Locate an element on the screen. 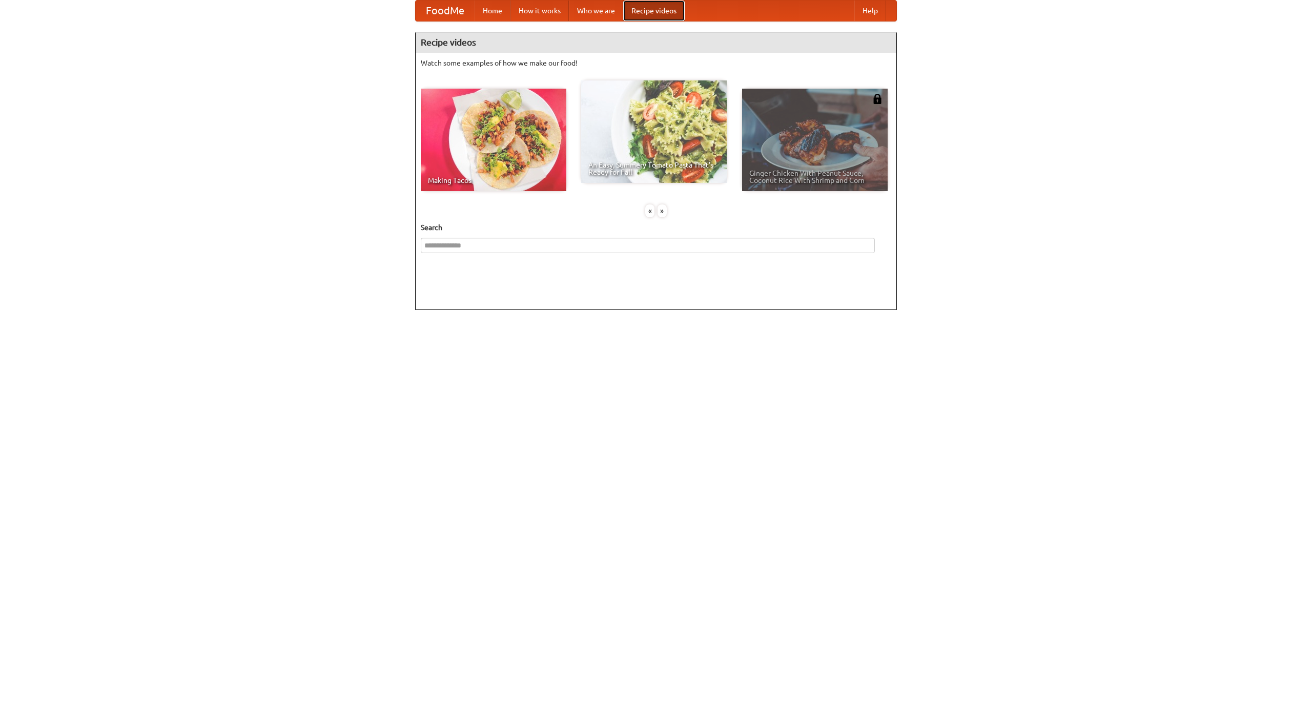 The image size is (1312, 725). h4: Recipe videos is located at coordinates (656, 43).